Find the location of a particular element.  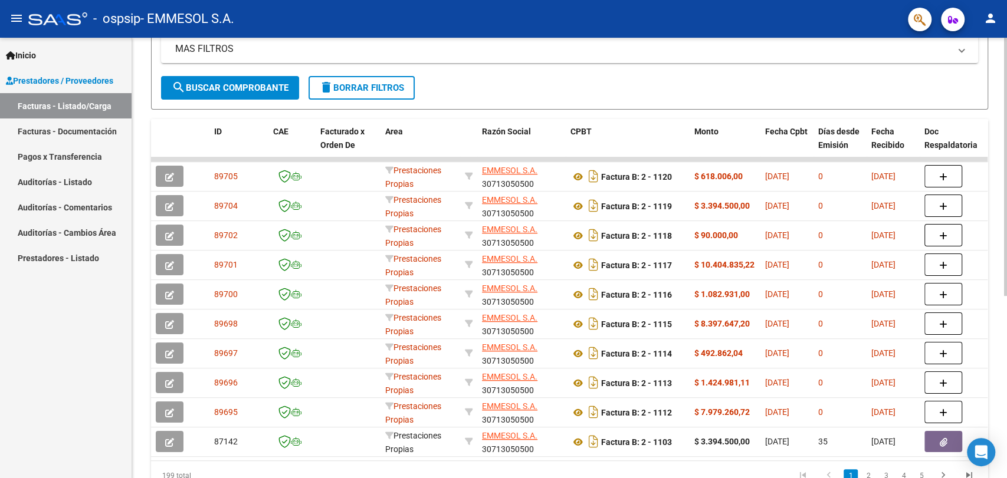

span: Inicio is located at coordinates (21, 55).